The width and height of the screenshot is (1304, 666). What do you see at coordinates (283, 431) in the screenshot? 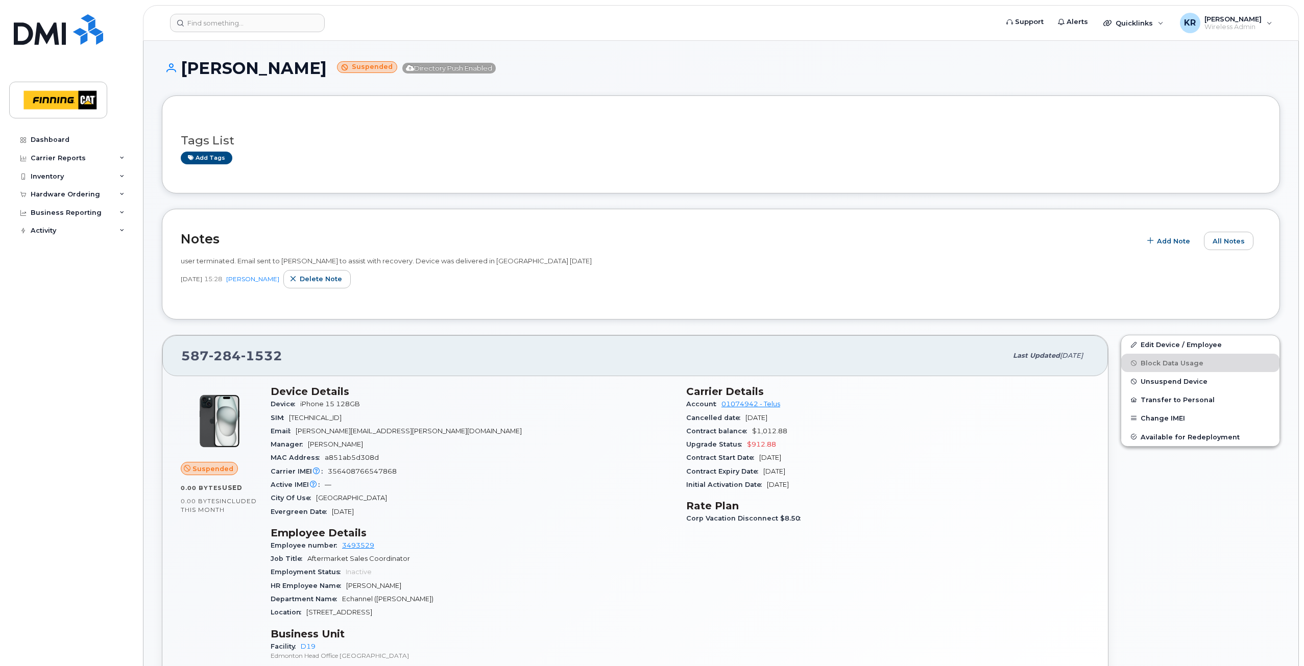
I see `span: Email` at bounding box center [283, 431].